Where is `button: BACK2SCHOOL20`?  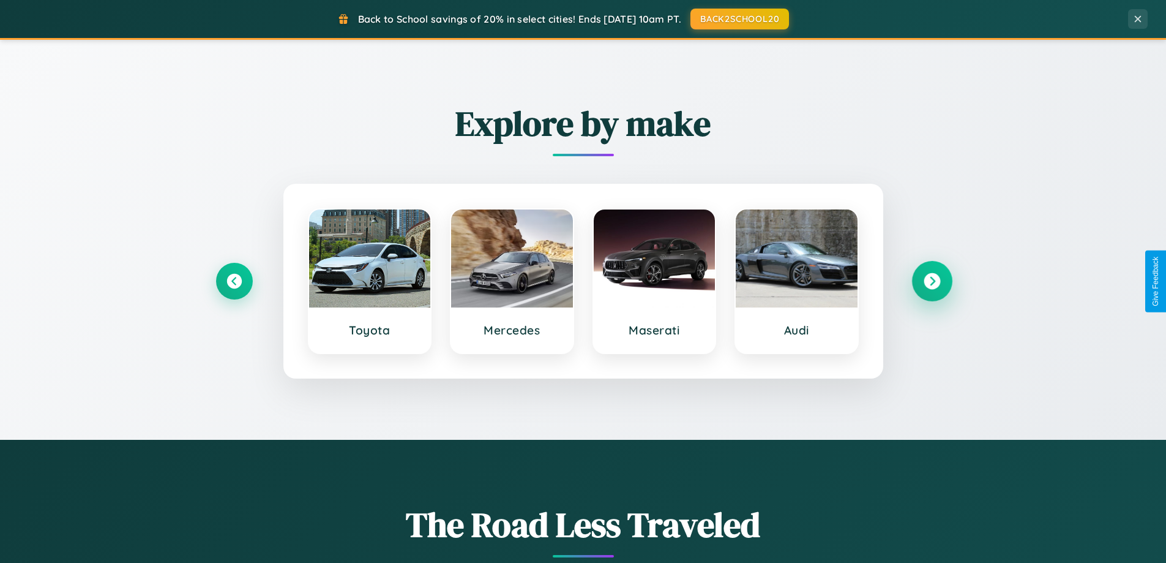 button: BACK2SCHOOL20 is located at coordinates (739, 19).